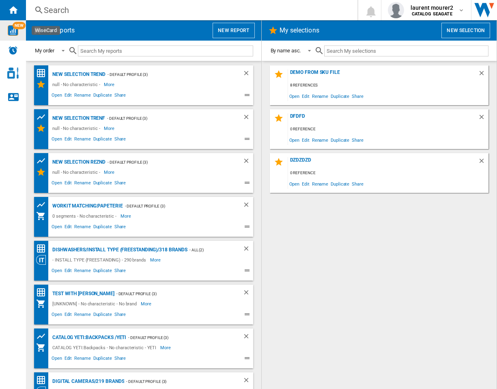  What do you see at coordinates (383, 162) in the screenshot?
I see `div: dzdzdzd` at bounding box center [383, 162].